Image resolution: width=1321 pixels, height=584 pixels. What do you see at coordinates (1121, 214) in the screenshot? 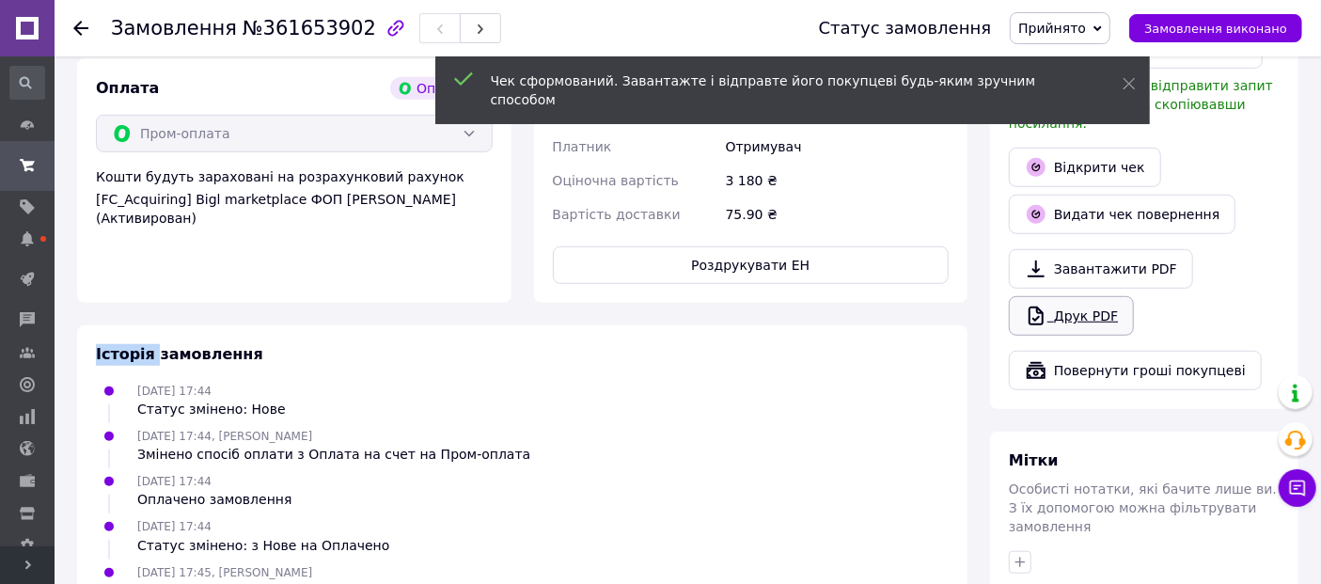
I see `button: Видати чек повернення` at bounding box center [1121, 214].